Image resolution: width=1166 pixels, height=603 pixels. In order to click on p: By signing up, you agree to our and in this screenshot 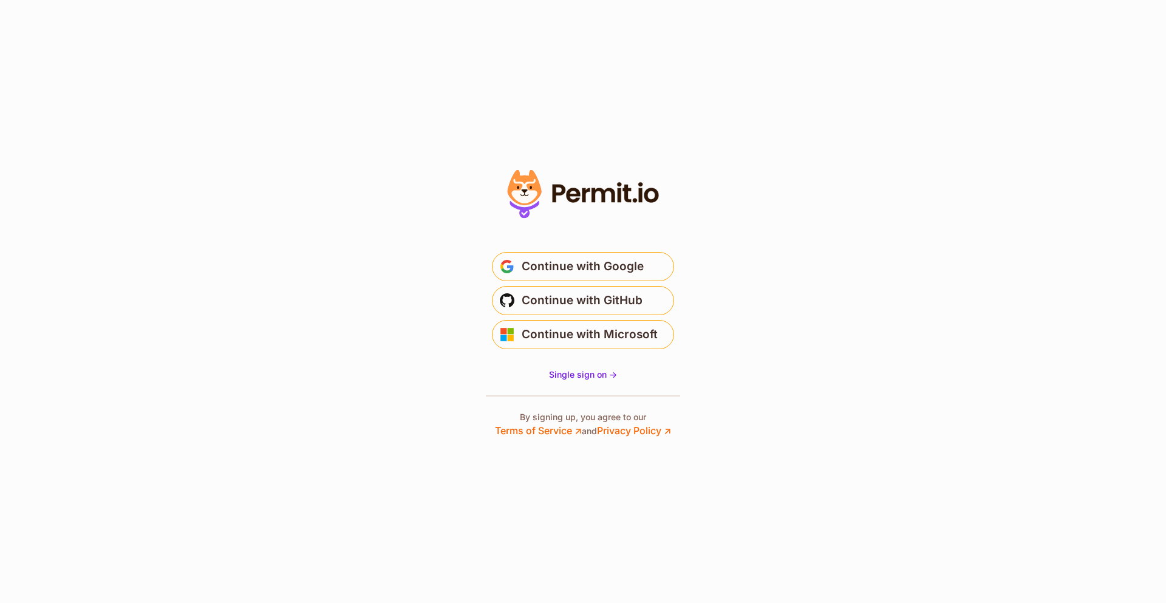, I will do `click(583, 425)`.